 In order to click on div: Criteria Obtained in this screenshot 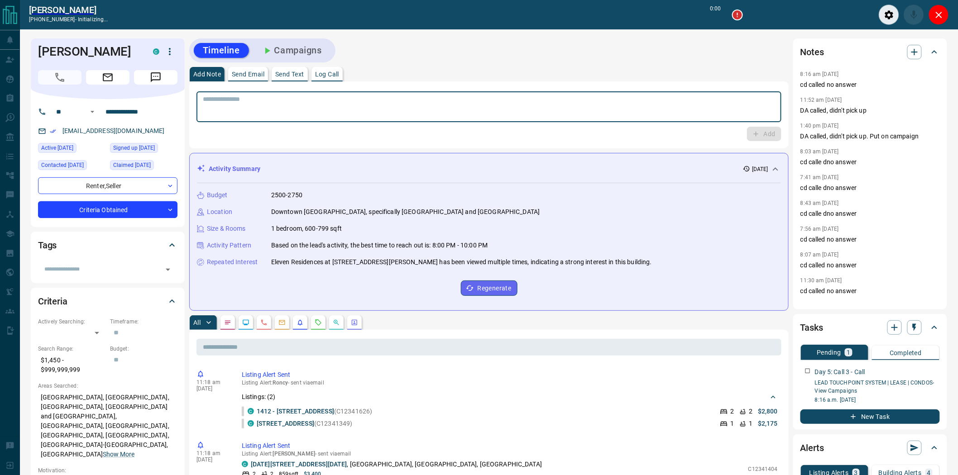, I will do `click(108, 210)`.